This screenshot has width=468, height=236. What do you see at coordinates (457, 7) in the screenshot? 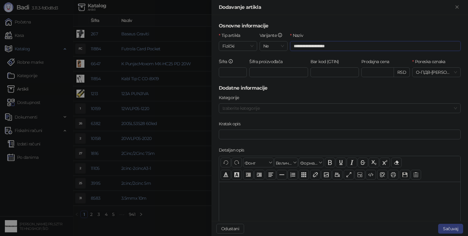
I see `button: Zatvori` at bounding box center [457, 7].